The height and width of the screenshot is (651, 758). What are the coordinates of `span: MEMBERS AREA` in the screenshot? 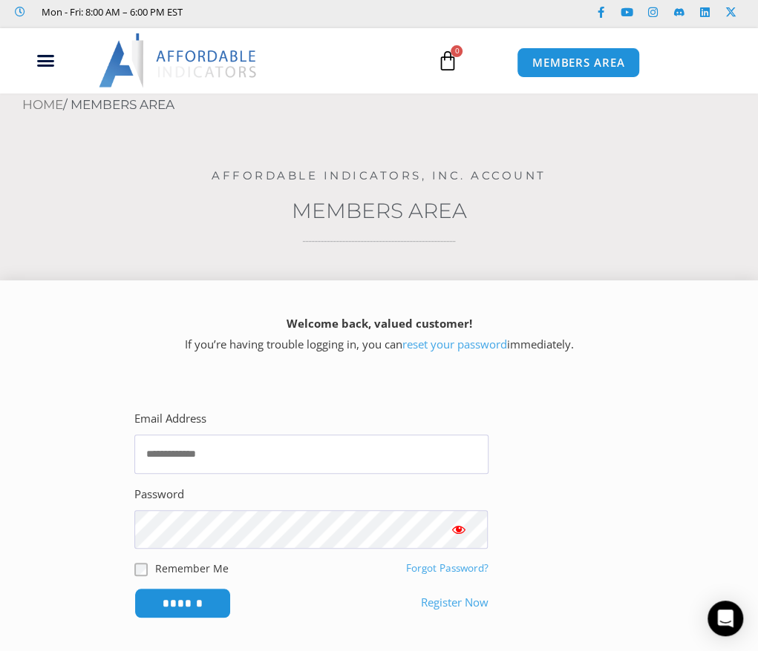 It's located at (578, 62).